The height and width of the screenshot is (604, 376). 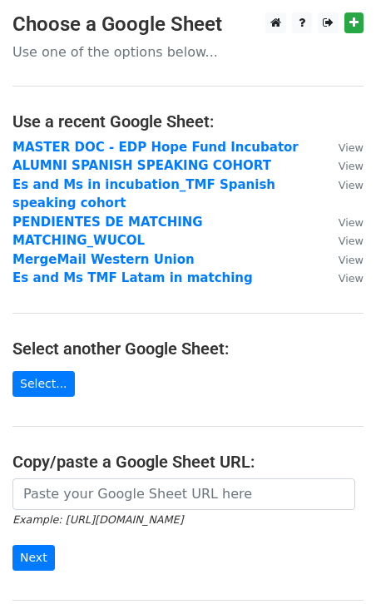 I want to click on a: ALUMNI SPANISH SPEAKING COHORT, so click(x=141, y=165).